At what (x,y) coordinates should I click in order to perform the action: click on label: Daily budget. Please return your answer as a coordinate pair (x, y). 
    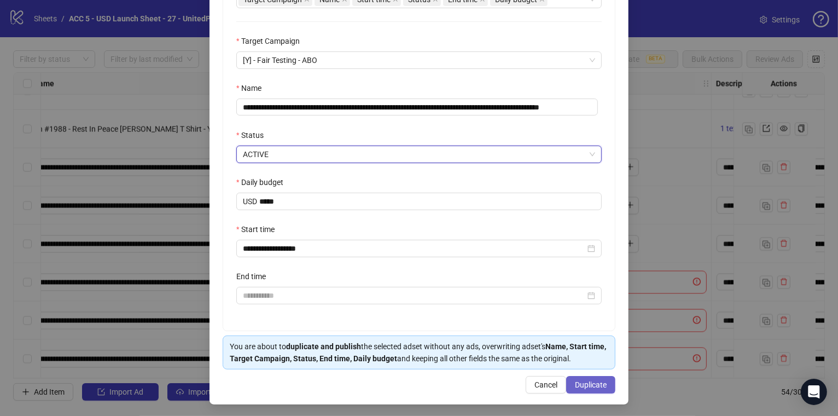
    Looking at the image, I should click on (263, 182).